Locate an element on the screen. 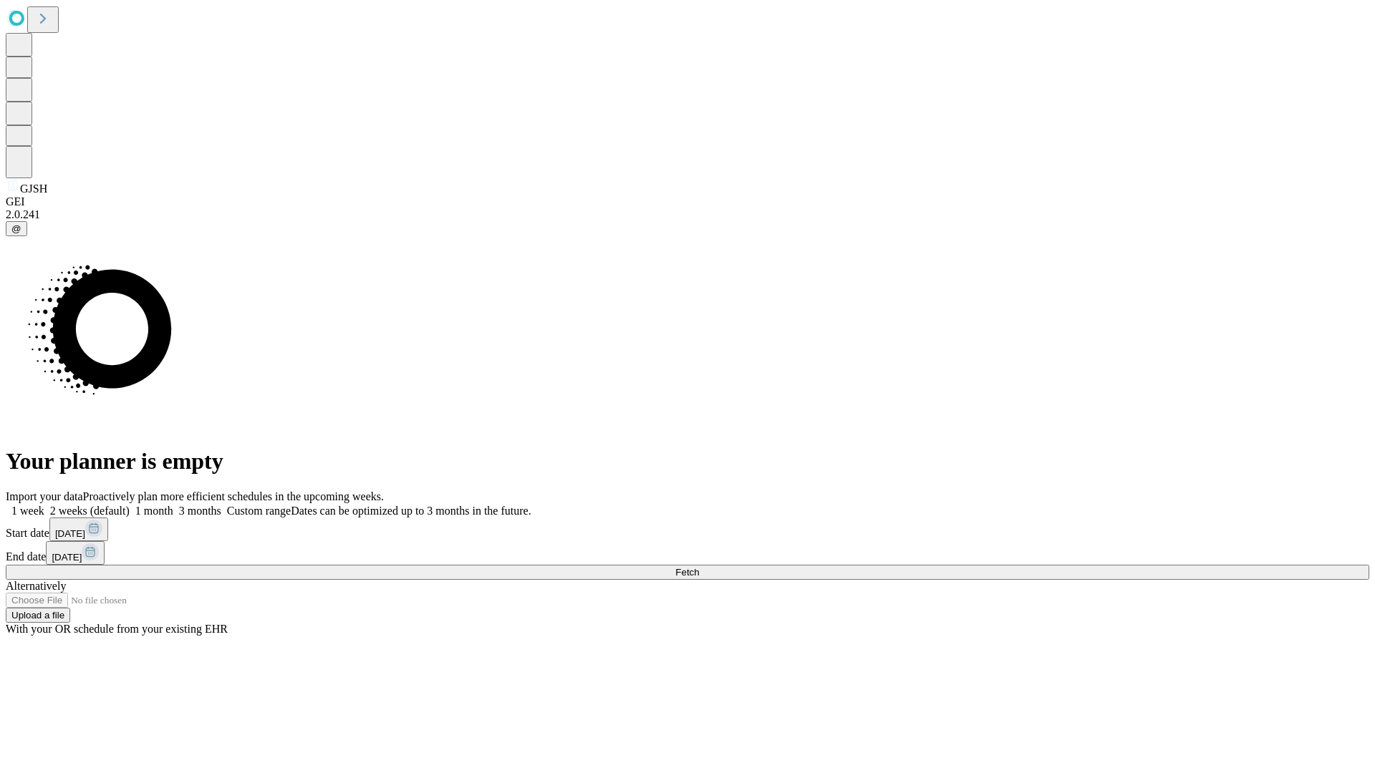 The height and width of the screenshot is (773, 1375). button: Fetch is located at coordinates (687, 572).